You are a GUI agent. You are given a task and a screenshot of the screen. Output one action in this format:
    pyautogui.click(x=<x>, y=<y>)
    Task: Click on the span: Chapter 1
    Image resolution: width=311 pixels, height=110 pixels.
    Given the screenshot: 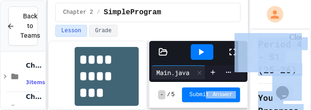 What is the action you would take?
    pyautogui.click(x=35, y=65)
    